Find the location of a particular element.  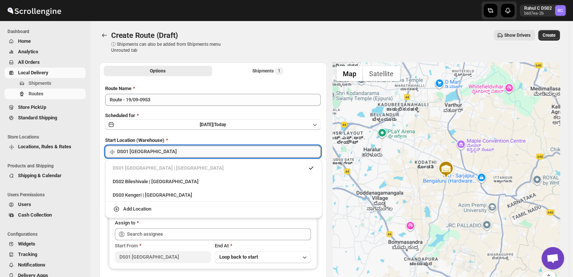

button: Tracking is located at coordinates (45, 254).